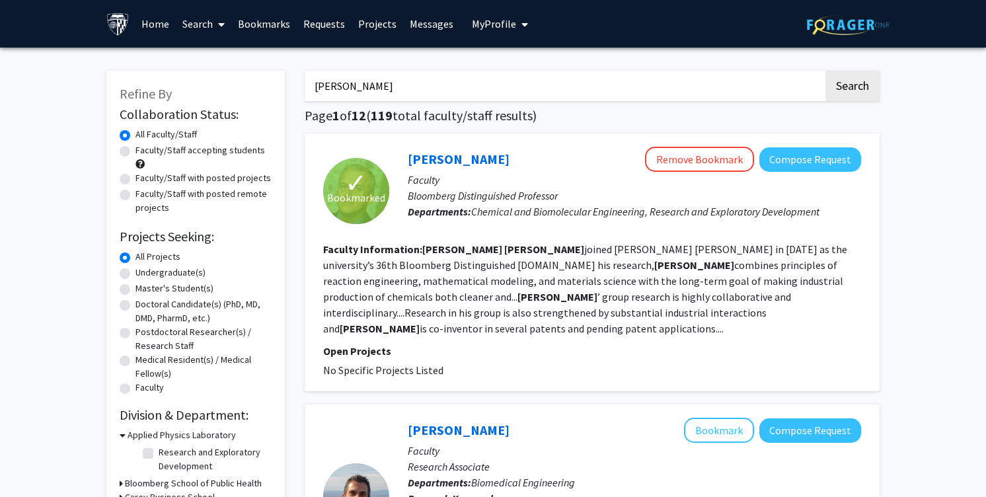 The height and width of the screenshot is (497, 986). Describe the element at coordinates (810, 430) in the screenshot. I see `button: Compose Request to Michael Osmanski` at that location.